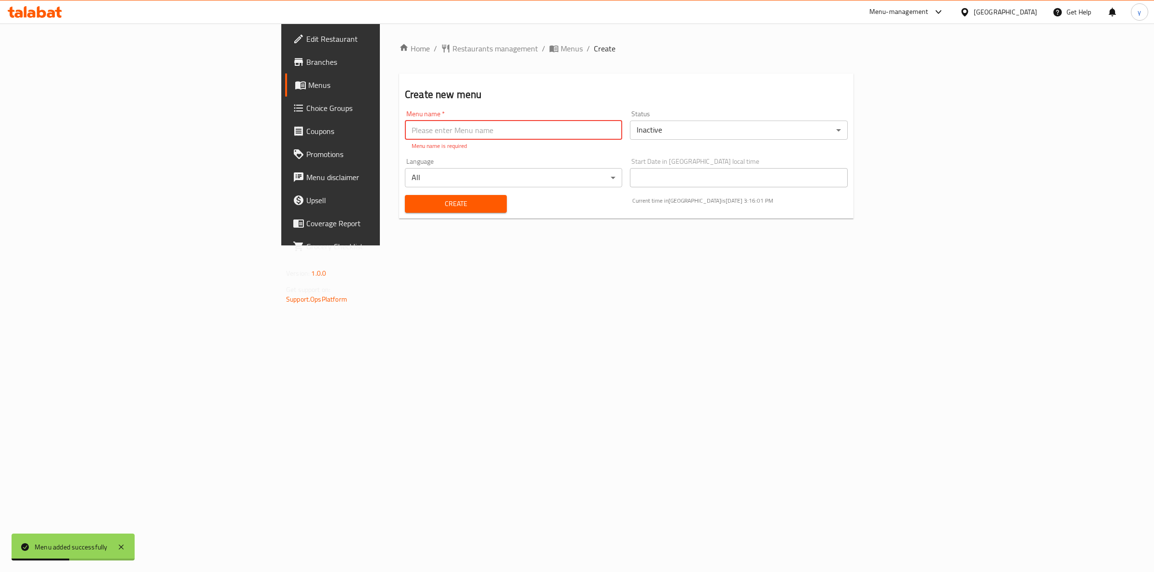 The width and height of the screenshot is (1154, 572). What do you see at coordinates (71, 547) in the screenshot?
I see `div: Menu added successfully` at bounding box center [71, 547].